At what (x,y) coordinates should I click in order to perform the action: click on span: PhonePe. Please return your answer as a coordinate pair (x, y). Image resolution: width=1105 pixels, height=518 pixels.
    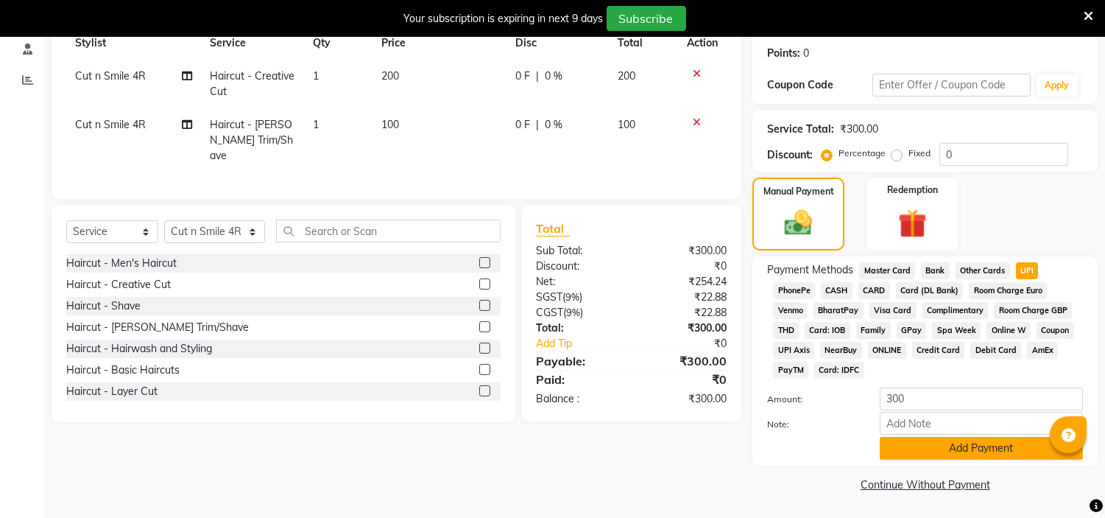
    Looking at the image, I should click on (794, 290).